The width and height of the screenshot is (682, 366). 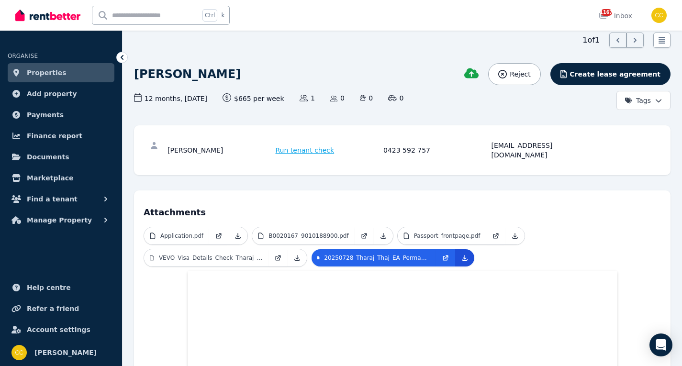 What do you see at coordinates (514, 74) in the screenshot?
I see `button: Reject` at bounding box center [514, 74].